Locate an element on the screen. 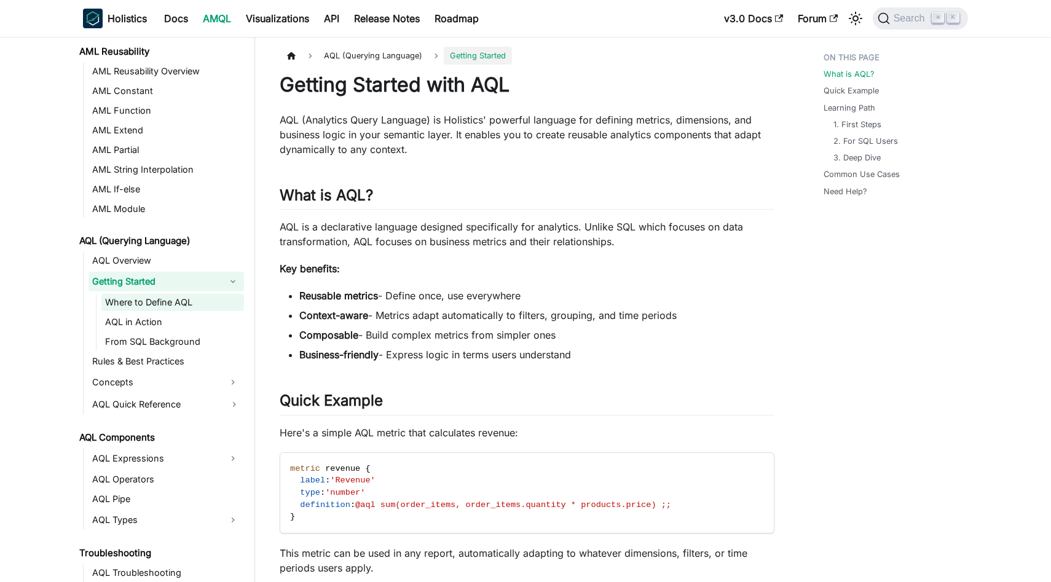 The width and height of the screenshot is (1051, 582). a: Quick Example is located at coordinates (851, 90).